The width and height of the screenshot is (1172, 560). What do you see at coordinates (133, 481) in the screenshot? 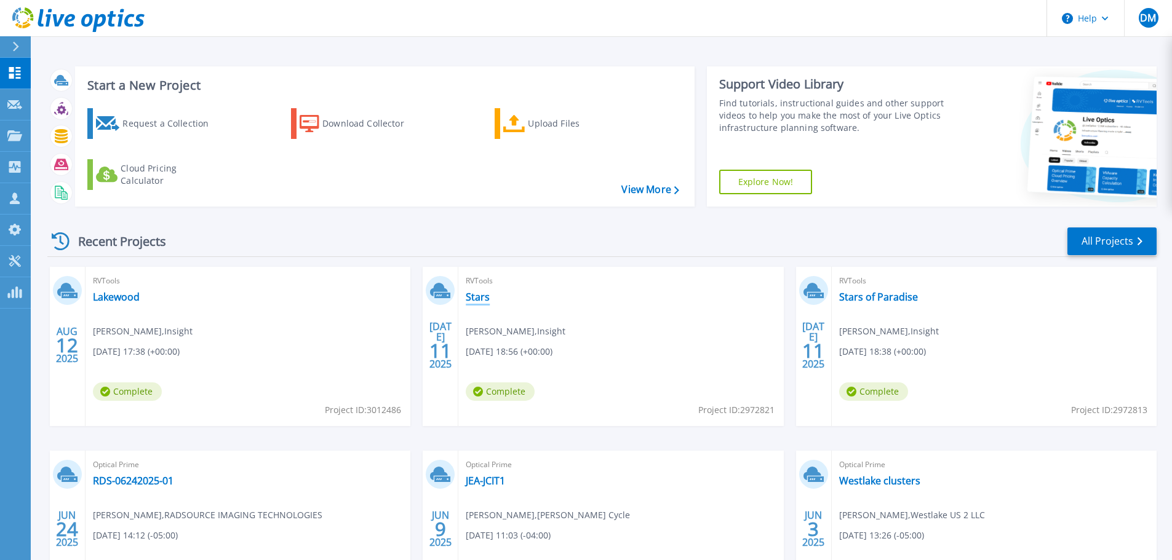
I see `a: RDS-06242025-01` at bounding box center [133, 481].